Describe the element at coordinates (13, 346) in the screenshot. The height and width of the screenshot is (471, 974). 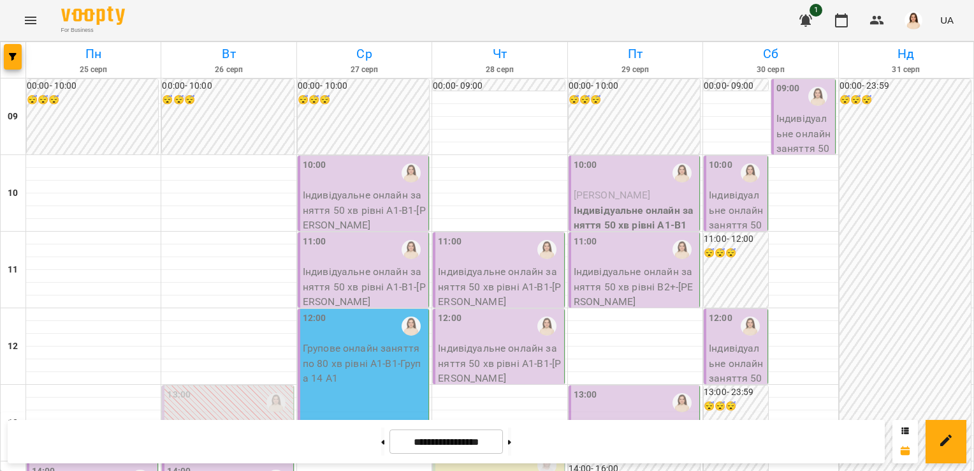
I see `h6: 12` at that location.